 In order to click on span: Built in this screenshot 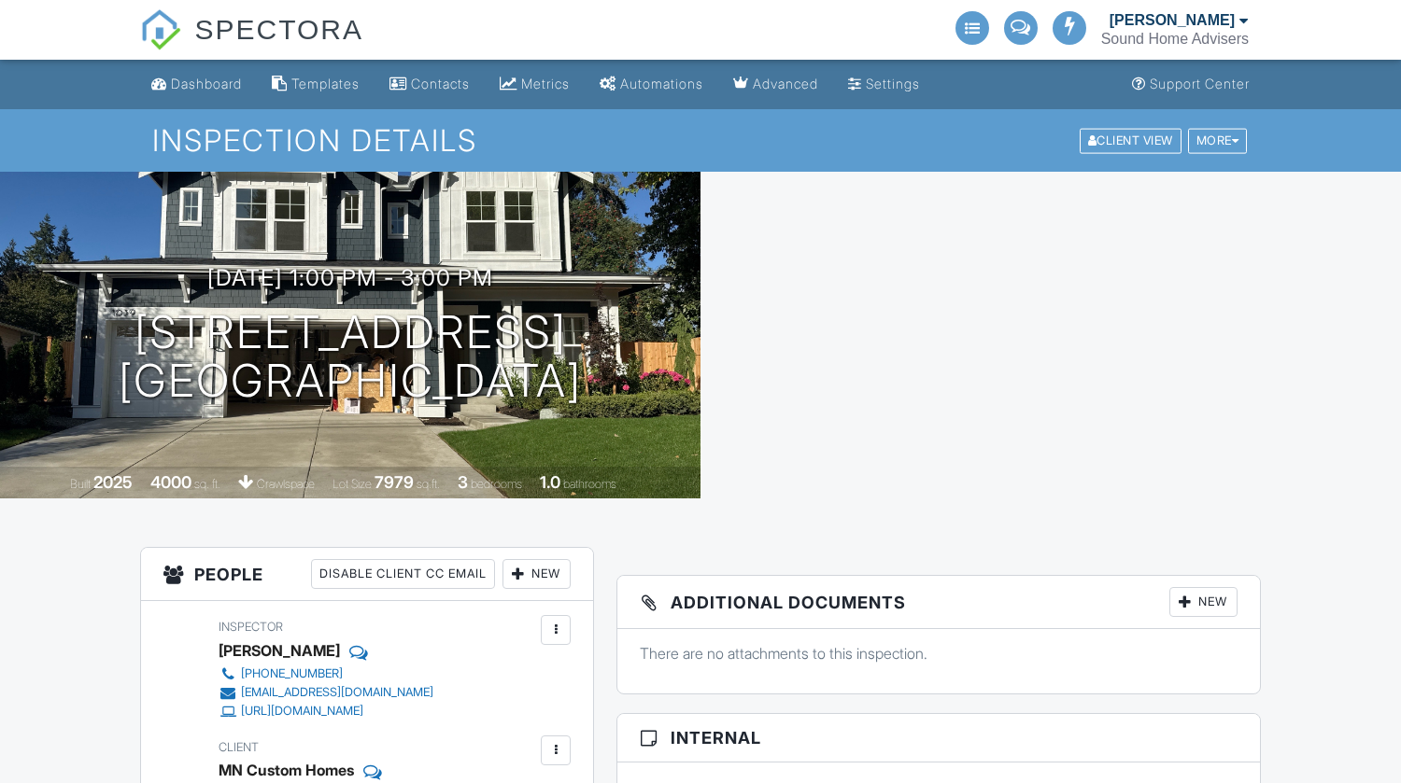, I will do `click(80, 484)`.